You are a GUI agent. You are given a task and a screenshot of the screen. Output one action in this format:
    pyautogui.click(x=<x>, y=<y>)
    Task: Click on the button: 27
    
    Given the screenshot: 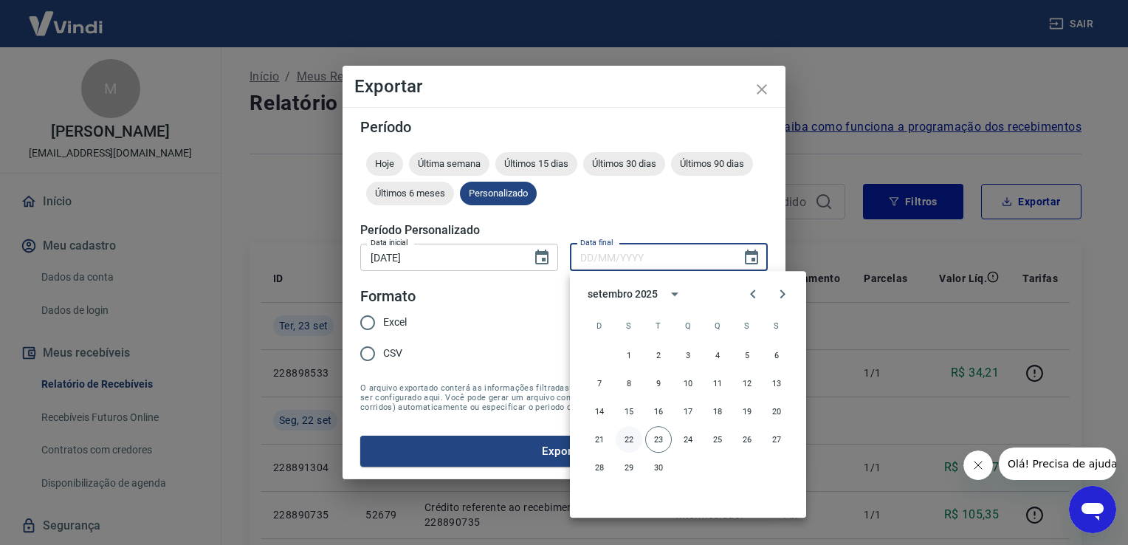 What is the action you would take?
    pyautogui.click(x=777, y=439)
    